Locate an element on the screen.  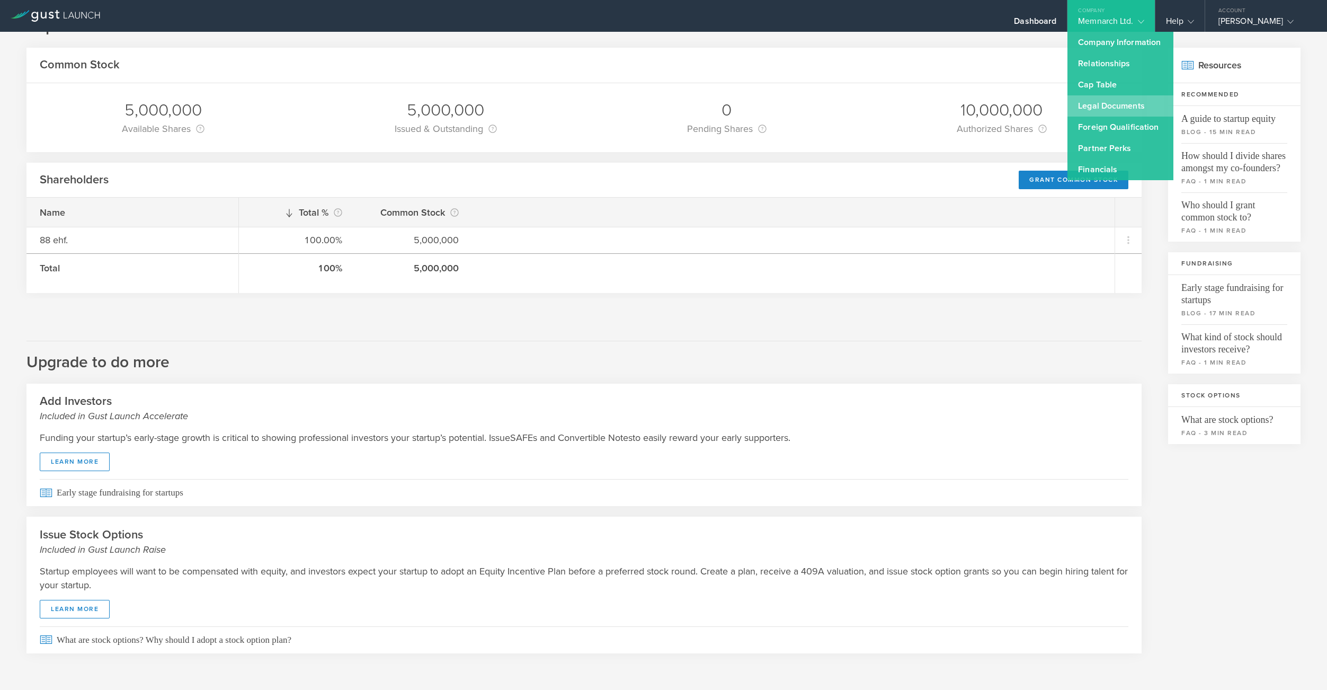
span: What are stock options? Why should I adopt a stock option plan? is located at coordinates (584, 640).